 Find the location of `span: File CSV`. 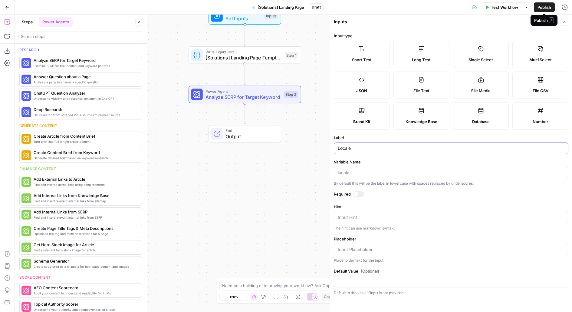

span: File CSV is located at coordinates (541, 91).